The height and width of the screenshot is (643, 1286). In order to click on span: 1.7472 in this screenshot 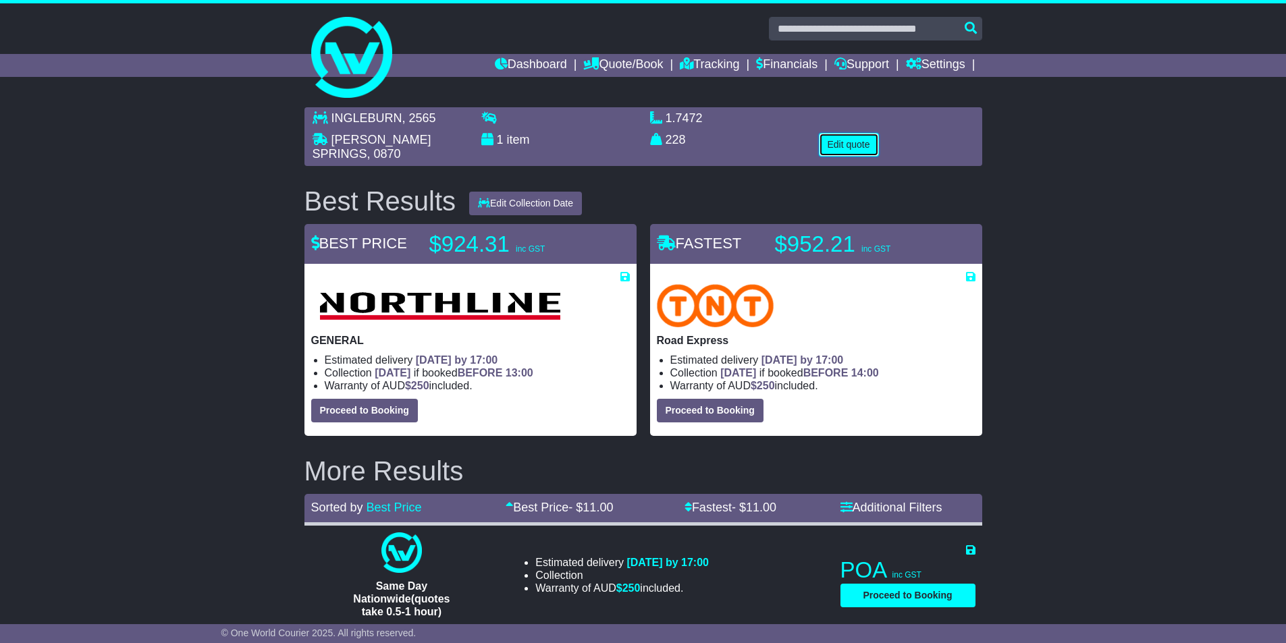, I will do `click(684, 118)`.